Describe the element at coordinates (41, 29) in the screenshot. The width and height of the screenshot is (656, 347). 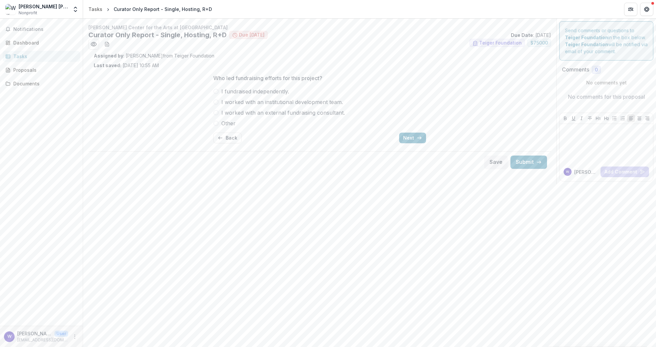
I see `button: Notifications` at that location.